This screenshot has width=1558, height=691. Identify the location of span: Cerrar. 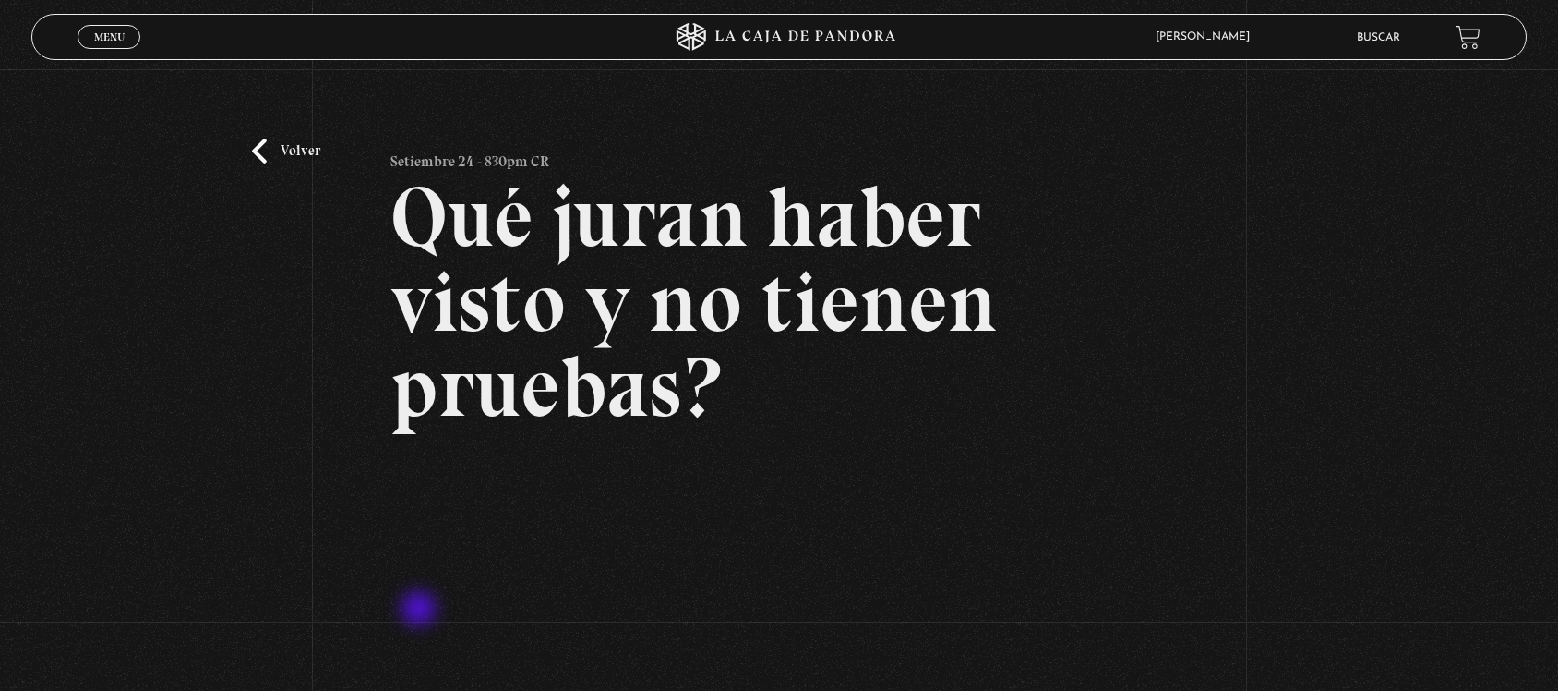
(109, 54).